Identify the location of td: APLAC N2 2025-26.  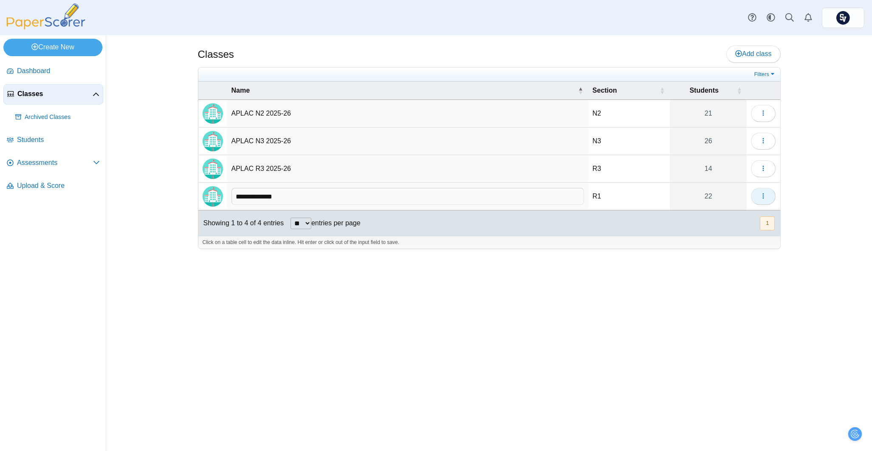
(408, 113).